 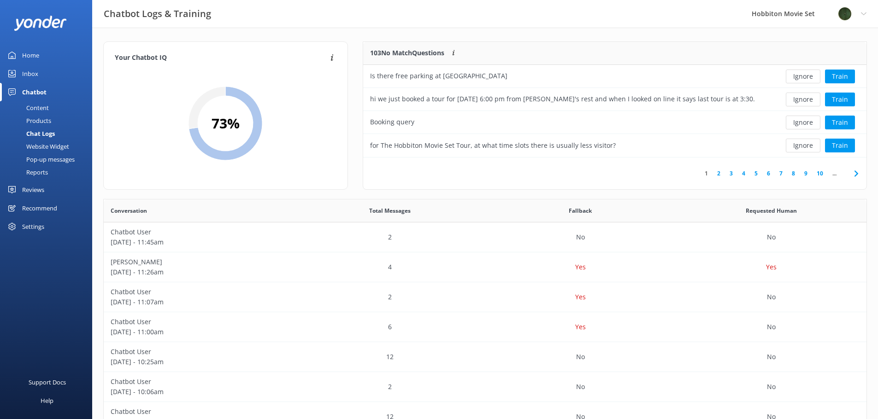 What do you see at coordinates (30, 55) in the screenshot?
I see `div: Home` at bounding box center [30, 55].